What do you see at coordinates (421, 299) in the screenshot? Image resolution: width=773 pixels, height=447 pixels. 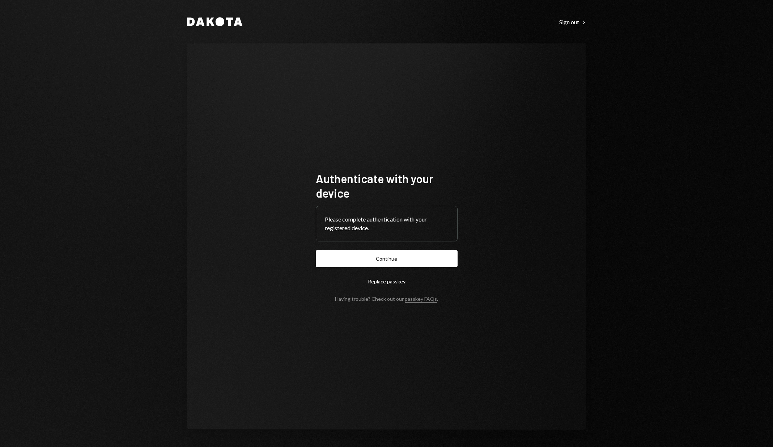 I see `a: passkey FAQs` at bounding box center [421, 299].